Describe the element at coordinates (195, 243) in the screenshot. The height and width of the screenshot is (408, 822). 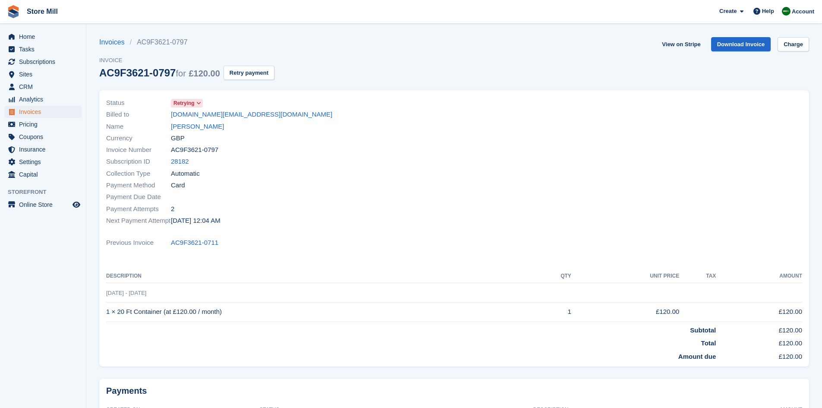
I see `a: AC9F3621-0711` at that location.